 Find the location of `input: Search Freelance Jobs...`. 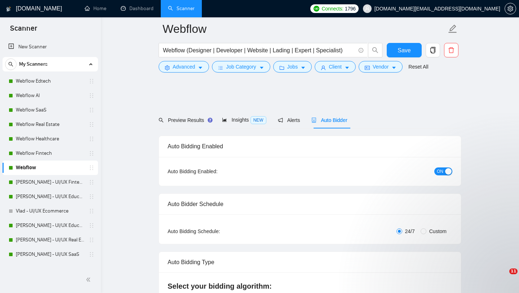

input: Search Freelance Jobs... is located at coordinates (259, 50).